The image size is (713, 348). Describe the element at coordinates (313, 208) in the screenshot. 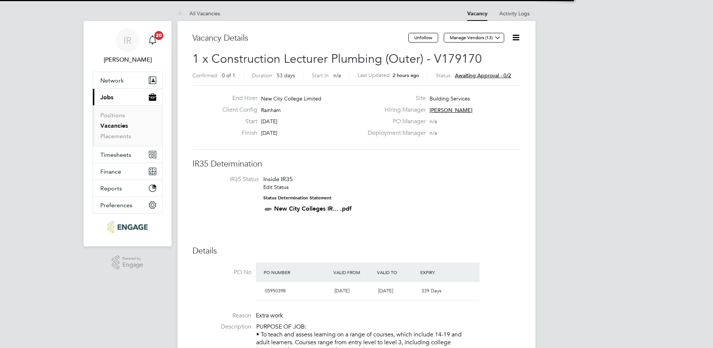

I see `a: New City Colleges IR... .pdf` at that location.